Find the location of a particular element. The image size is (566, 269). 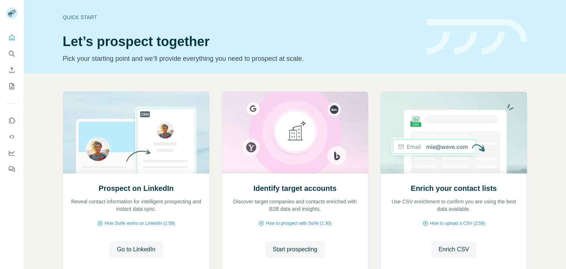

img: Identify target accounts is located at coordinates (295, 133).